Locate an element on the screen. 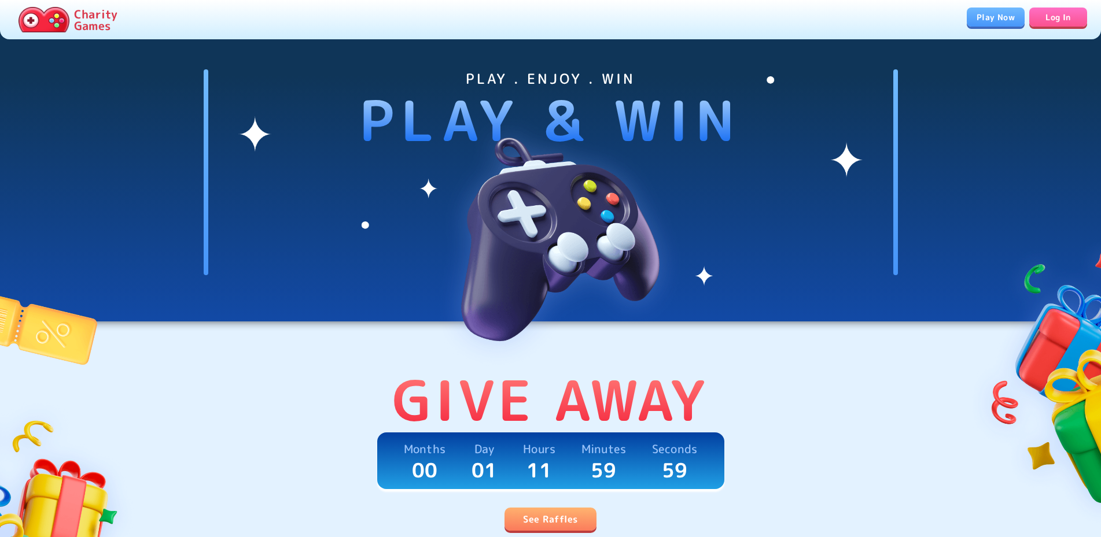 The height and width of the screenshot is (537, 1101). a: See Raffles is located at coordinates (550, 519).